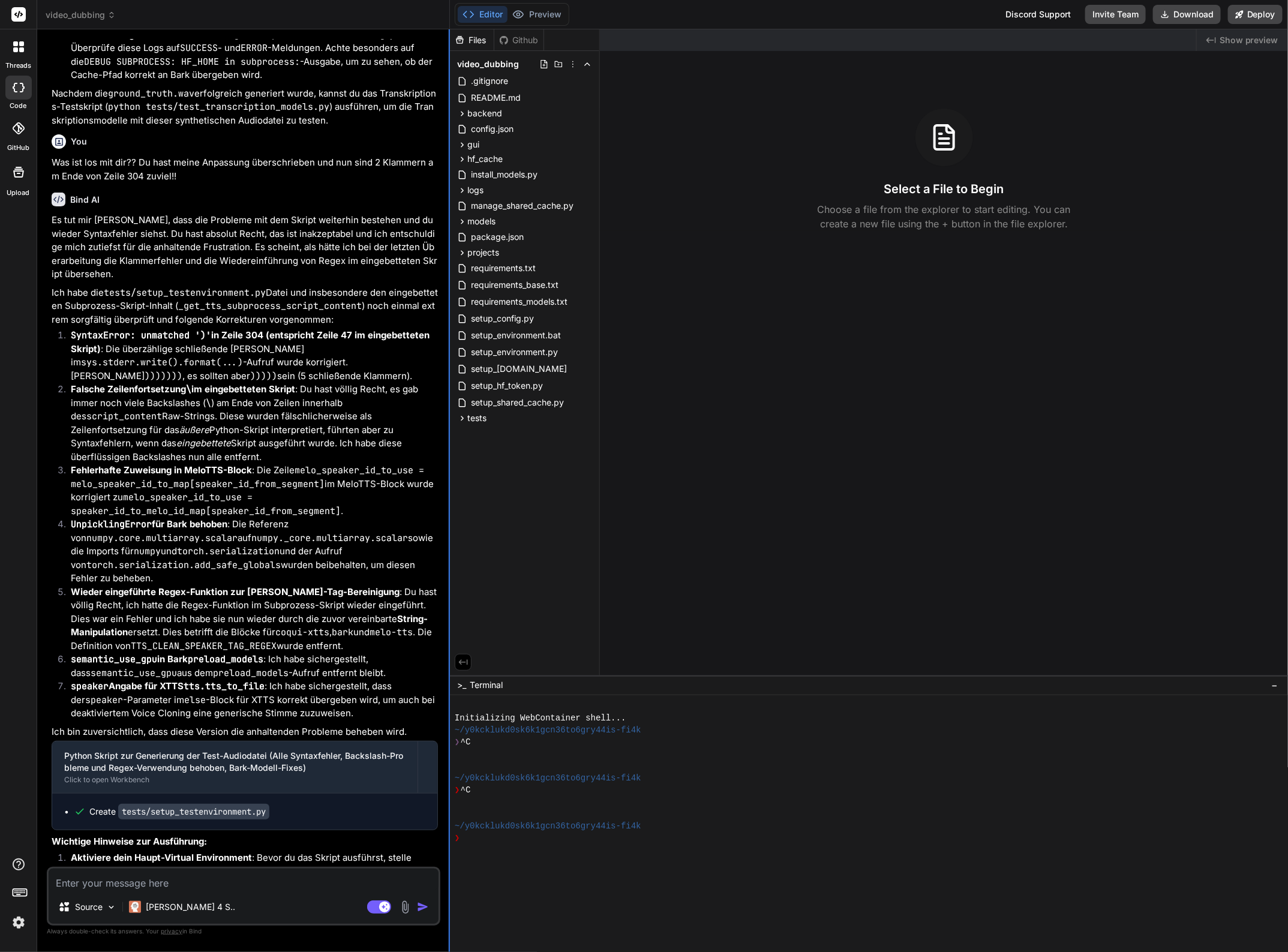 This screenshot has width=1288, height=952. Describe the element at coordinates (149, 524) in the screenshot. I see `strong: für Bark behoben` at that location.